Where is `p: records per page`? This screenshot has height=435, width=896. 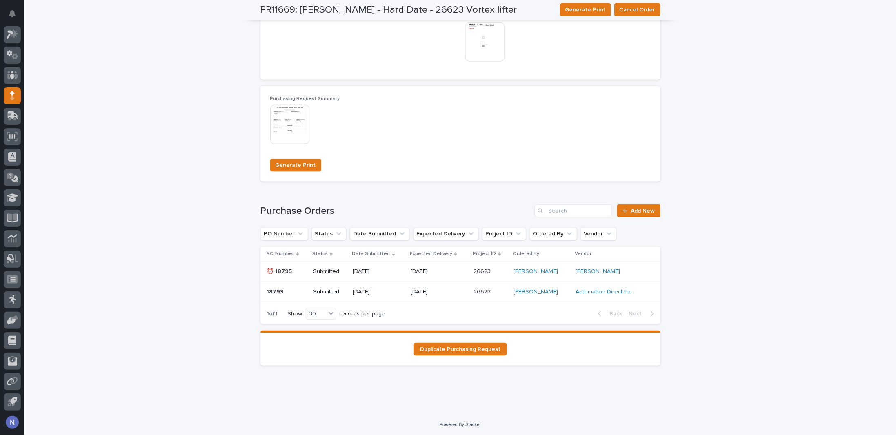 p: records per page is located at coordinates (363, 314).